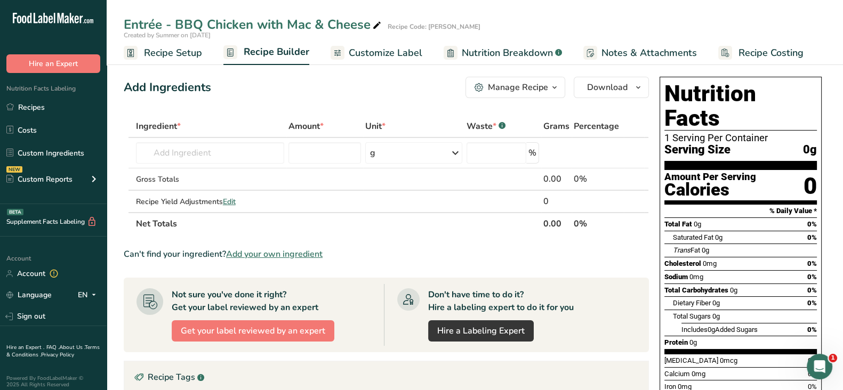 This screenshot has width=843, height=390. What do you see at coordinates (678, 224) in the screenshot?
I see `span: Total Fat` at bounding box center [678, 224].